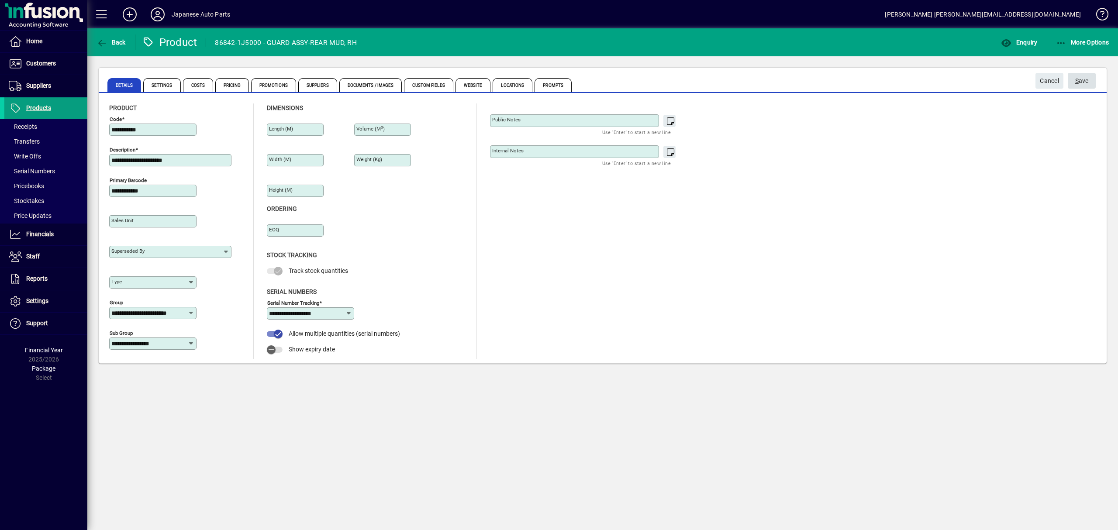 This screenshot has width=1118, height=530. Describe the element at coordinates (41, 63) in the screenshot. I see `span: Customers` at that location.